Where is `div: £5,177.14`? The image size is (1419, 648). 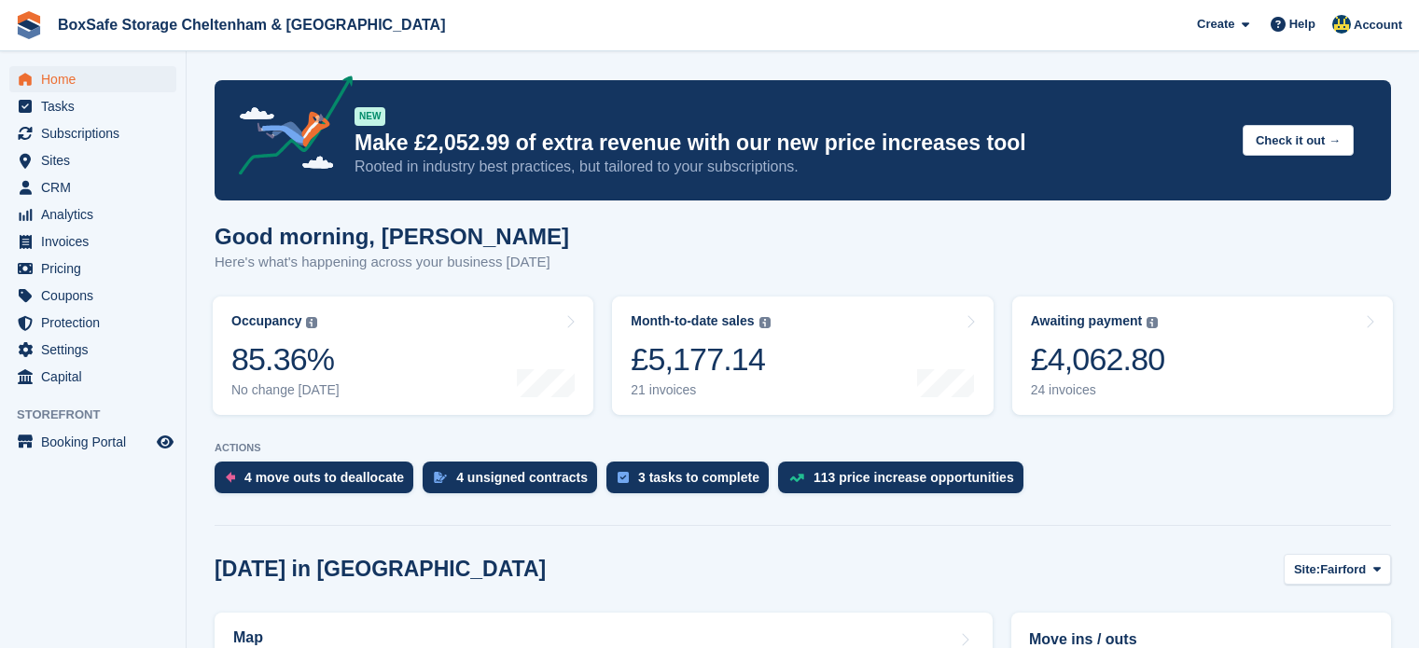 div: £5,177.14 is located at coordinates (700, 359).